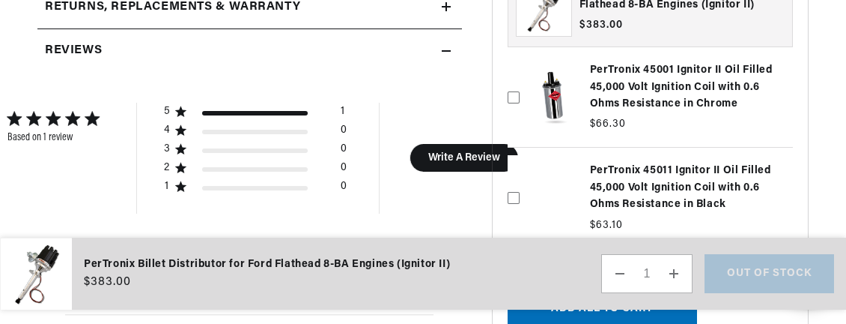 This screenshot has height=324, width=846. Describe the element at coordinates (166, 149) in the screenshot. I see `div: 3` at that location.